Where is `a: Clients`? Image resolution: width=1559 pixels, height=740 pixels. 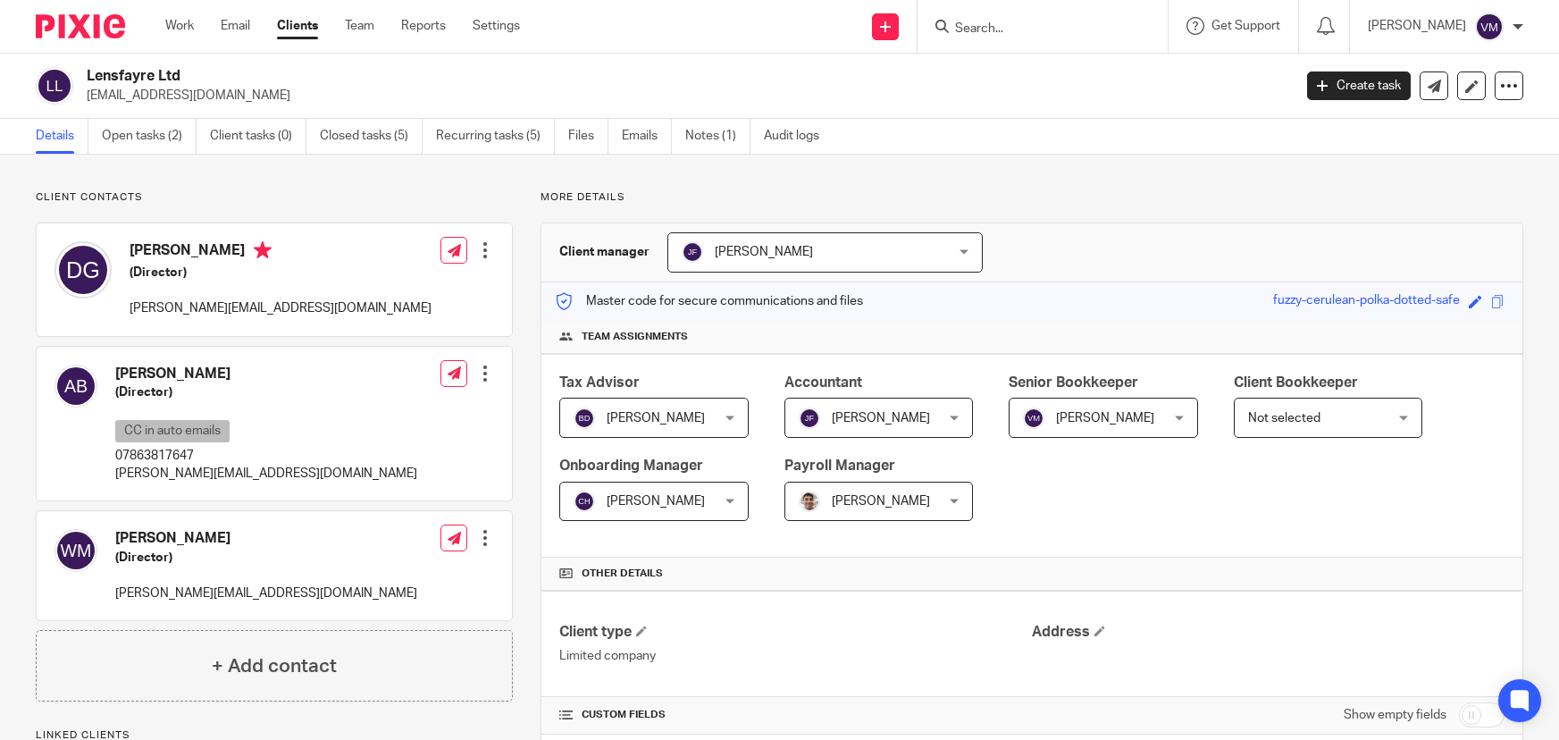 a: Clients is located at coordinates (297, 26).